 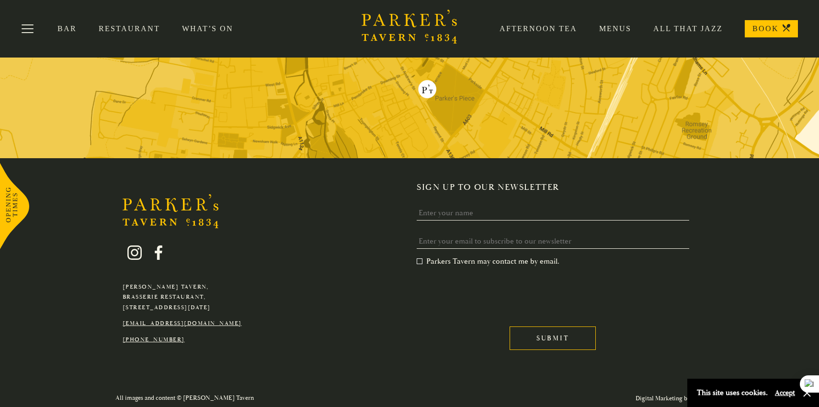 What do you see at coordinates (557, 187) in the screenshot?
I see `h2: Sign up to our newsletter` at bounding box center [557, 187].